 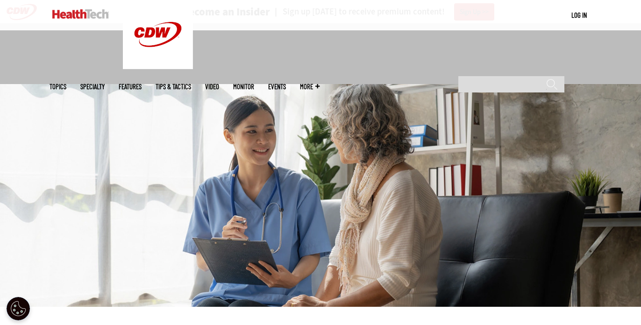 I want to click on span: Topics, so click(x=58, y=86).